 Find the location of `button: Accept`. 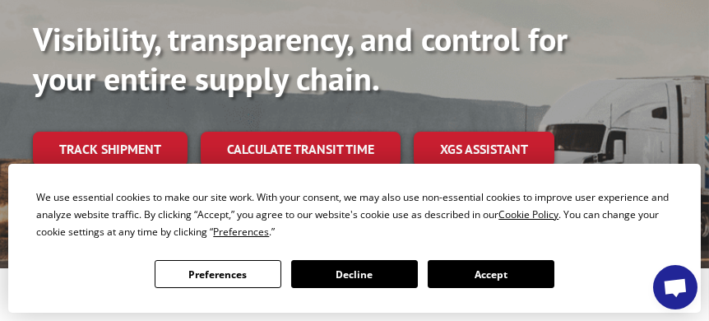

button: Accept is located at coordinates (491, 274).